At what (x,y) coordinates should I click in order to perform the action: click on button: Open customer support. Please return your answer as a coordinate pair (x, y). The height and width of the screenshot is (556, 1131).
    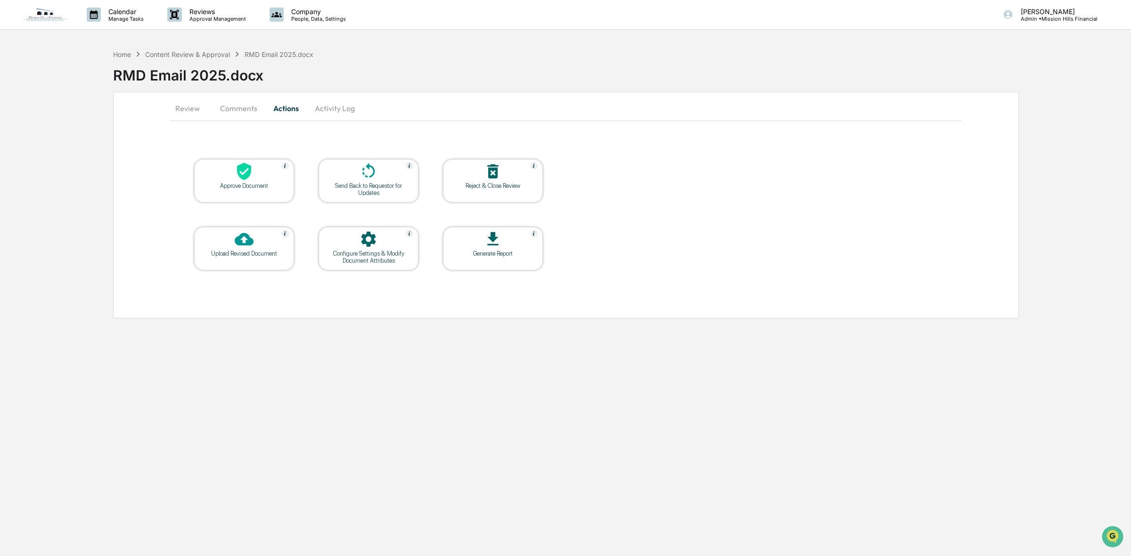
    Looking at the image, I should click on (12, 12).